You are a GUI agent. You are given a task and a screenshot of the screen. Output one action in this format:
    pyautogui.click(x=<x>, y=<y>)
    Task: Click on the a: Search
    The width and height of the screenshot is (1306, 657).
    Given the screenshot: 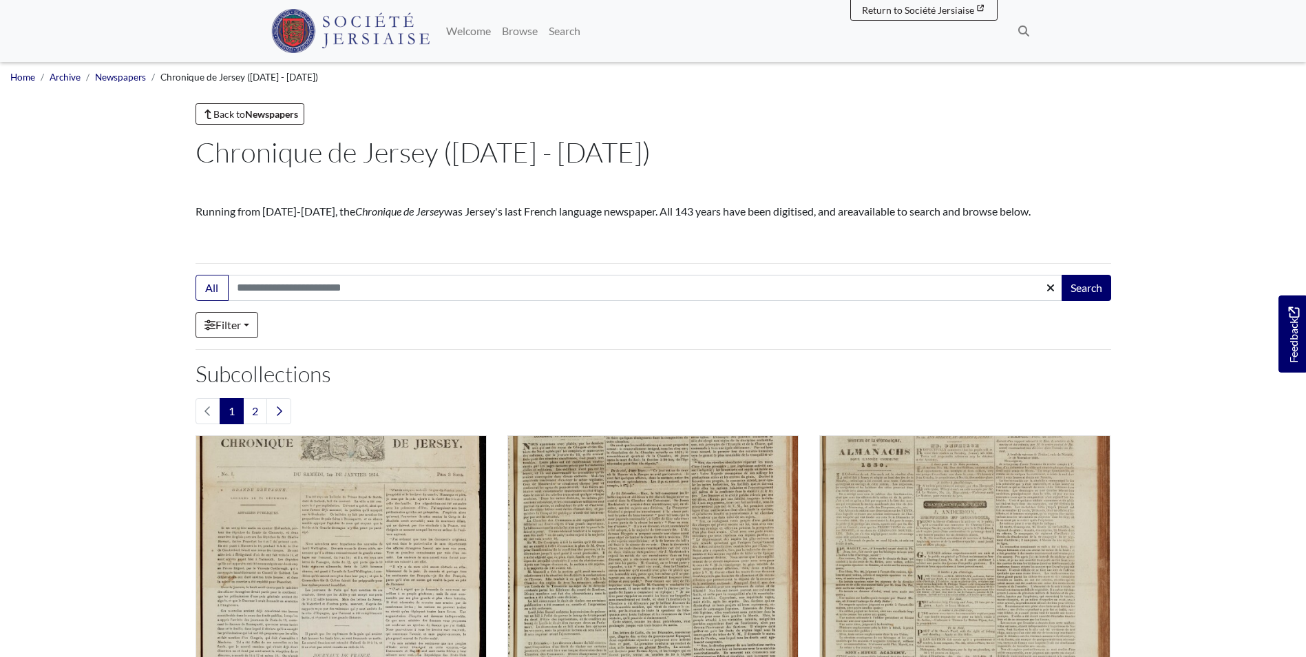 What is the action you would take?
    pyautogui.click(x=564, y=31)
    